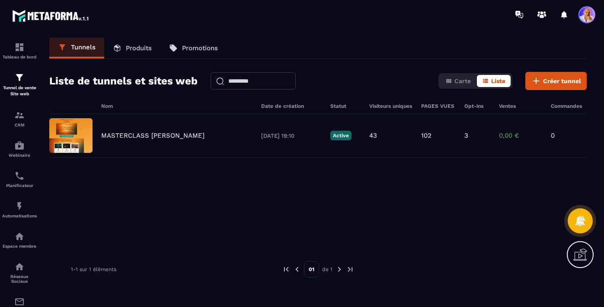 Image resolution: width=604 pixels, height=307 pixels. I want to click on a: schedulerschedulerPlanificateur, so click(19, 179).